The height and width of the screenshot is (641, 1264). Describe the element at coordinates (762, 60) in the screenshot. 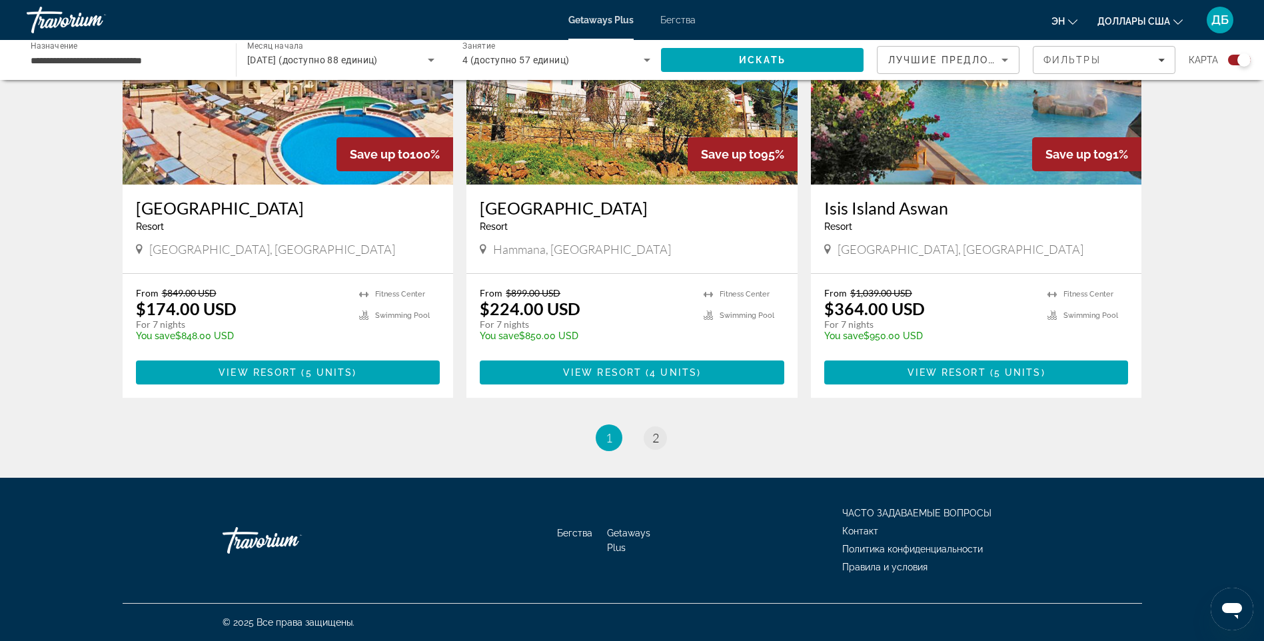

I see `span: Искать` at that location.